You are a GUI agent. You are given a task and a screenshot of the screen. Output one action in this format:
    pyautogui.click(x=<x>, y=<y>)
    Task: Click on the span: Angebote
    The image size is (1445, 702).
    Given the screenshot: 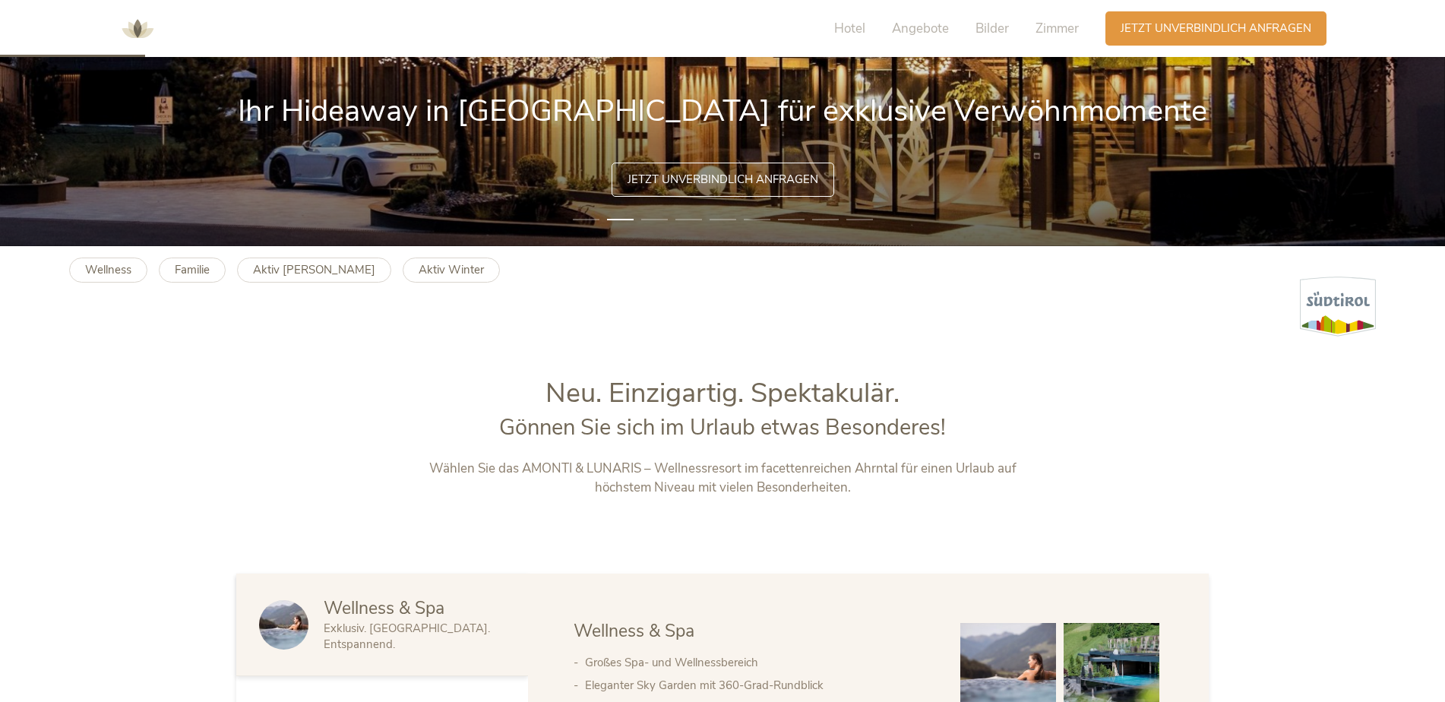 What is the action you would take?
    pyautogui.click(x=920, y=28)
    